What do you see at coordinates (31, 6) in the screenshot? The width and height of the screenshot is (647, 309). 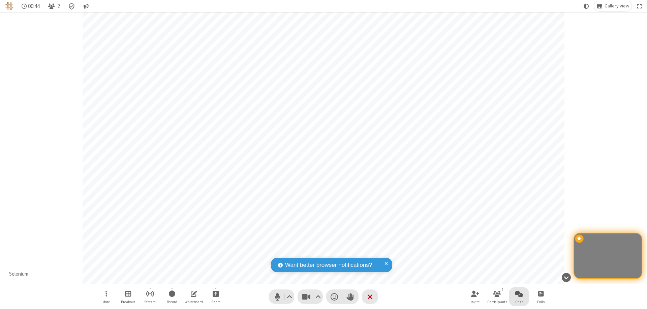 I see `div: Timer` at bounding box center [31, 6].